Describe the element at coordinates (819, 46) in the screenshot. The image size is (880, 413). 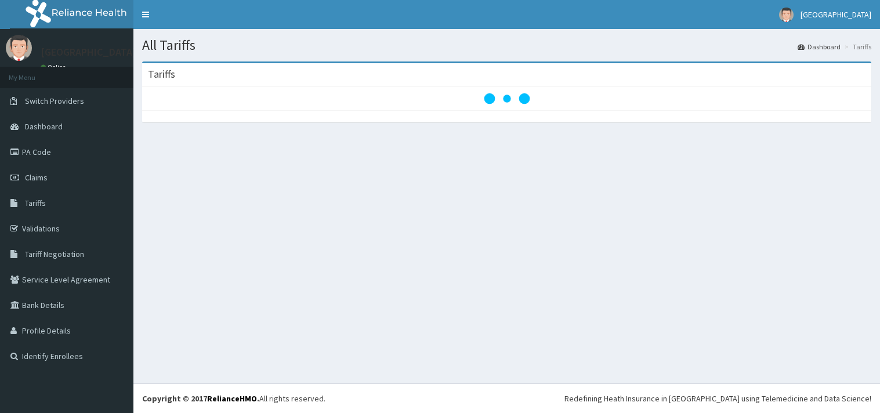
I see `a: Dashboard` at that location.